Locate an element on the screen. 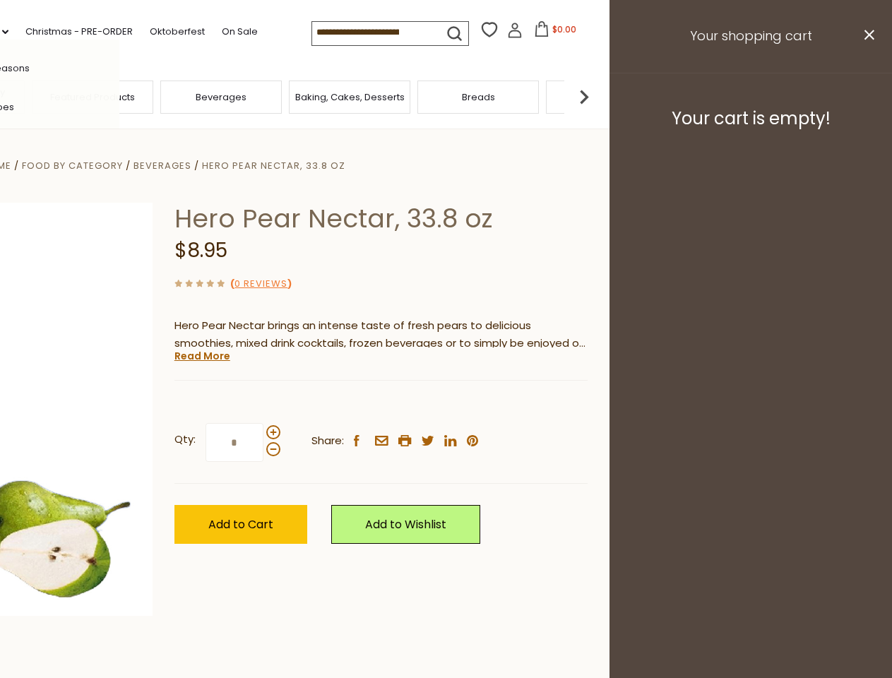  span: Share: is located at coordinates (328, 441).